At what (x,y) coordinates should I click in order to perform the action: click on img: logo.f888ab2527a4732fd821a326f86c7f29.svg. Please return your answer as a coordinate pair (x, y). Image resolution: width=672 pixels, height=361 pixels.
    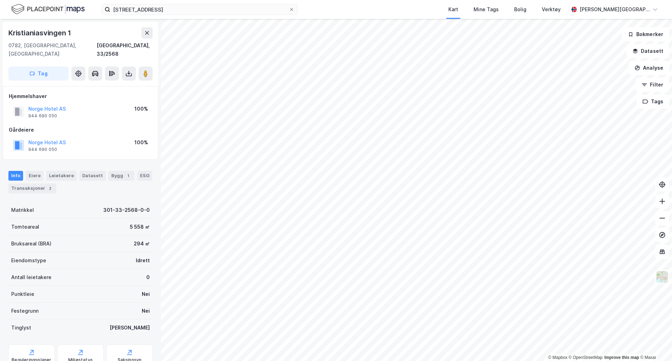
    Looking at the image, I should click on (48, 9).